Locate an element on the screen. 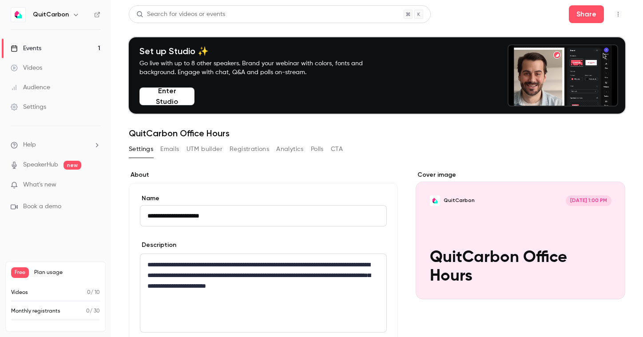 This screenshot has height=337, width=643. label: Cover image is located at coordinates (521, 175).